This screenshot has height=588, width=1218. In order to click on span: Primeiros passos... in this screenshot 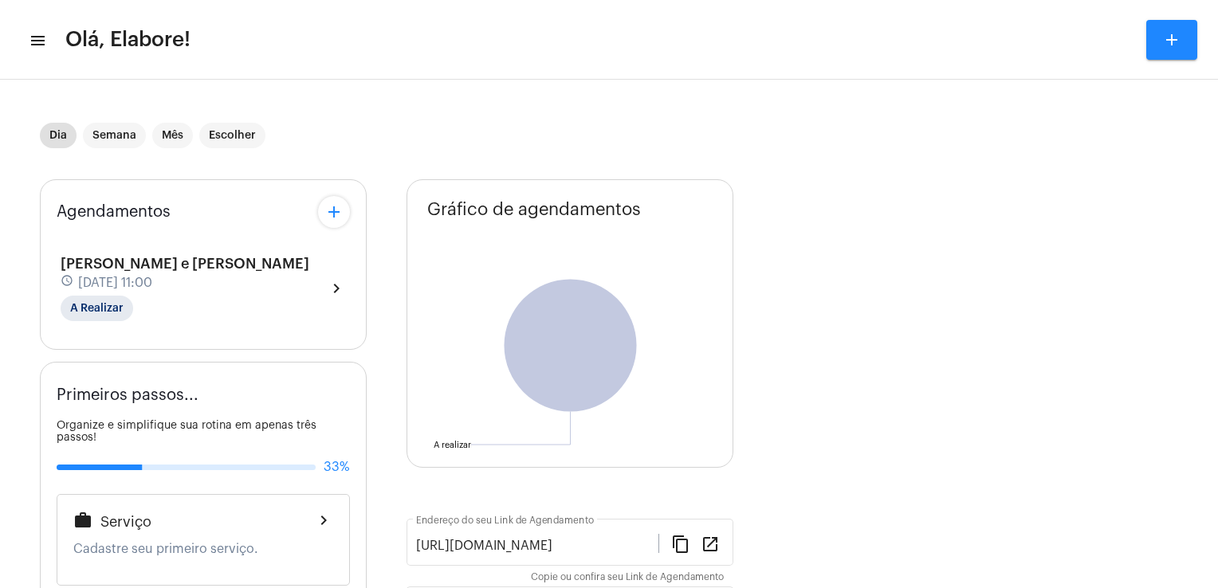, I will do `click(127, 395)`.